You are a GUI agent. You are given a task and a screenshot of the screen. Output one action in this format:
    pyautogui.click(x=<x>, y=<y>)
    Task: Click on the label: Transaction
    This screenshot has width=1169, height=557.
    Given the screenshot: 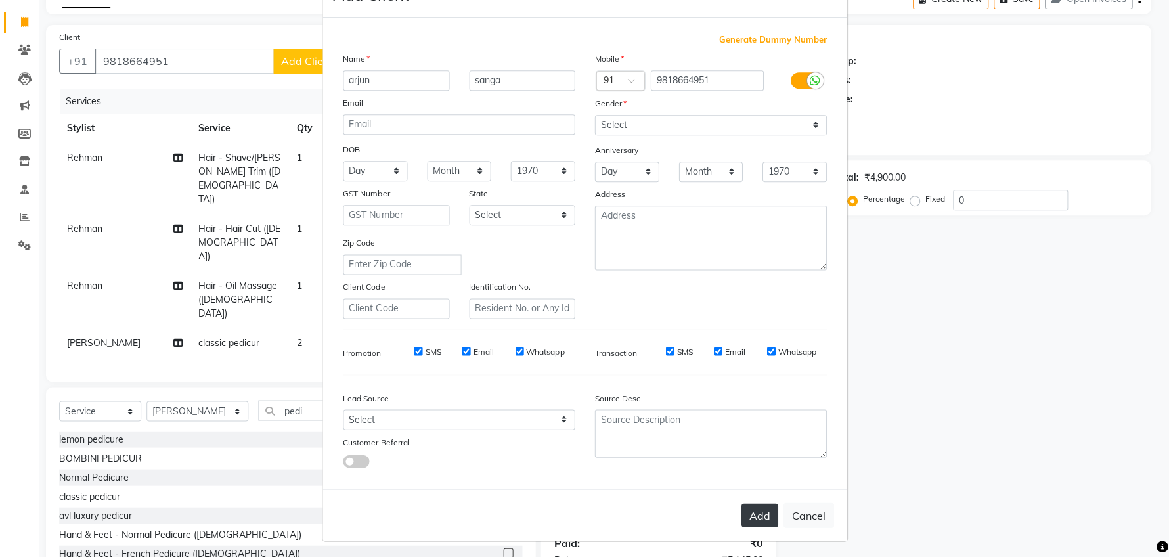 What is the action you would take?
    pyautogui.click(x=615, y=353)
    